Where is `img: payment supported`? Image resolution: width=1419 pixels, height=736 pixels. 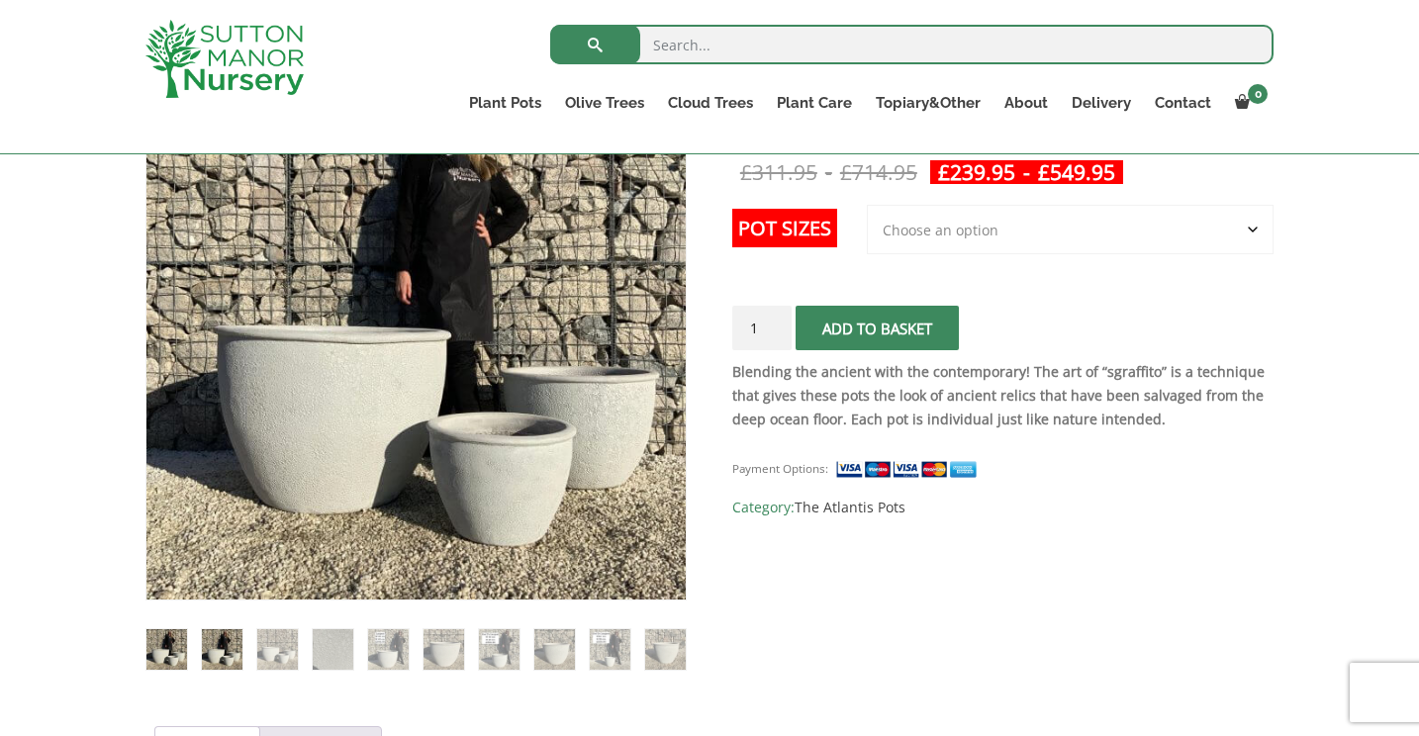
img: payment supported is located at coordinates (909, 469).